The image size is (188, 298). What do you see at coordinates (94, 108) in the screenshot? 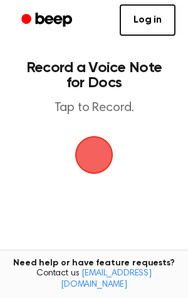
I see `p: Tap to Record.` at bounding box center [94, 108].